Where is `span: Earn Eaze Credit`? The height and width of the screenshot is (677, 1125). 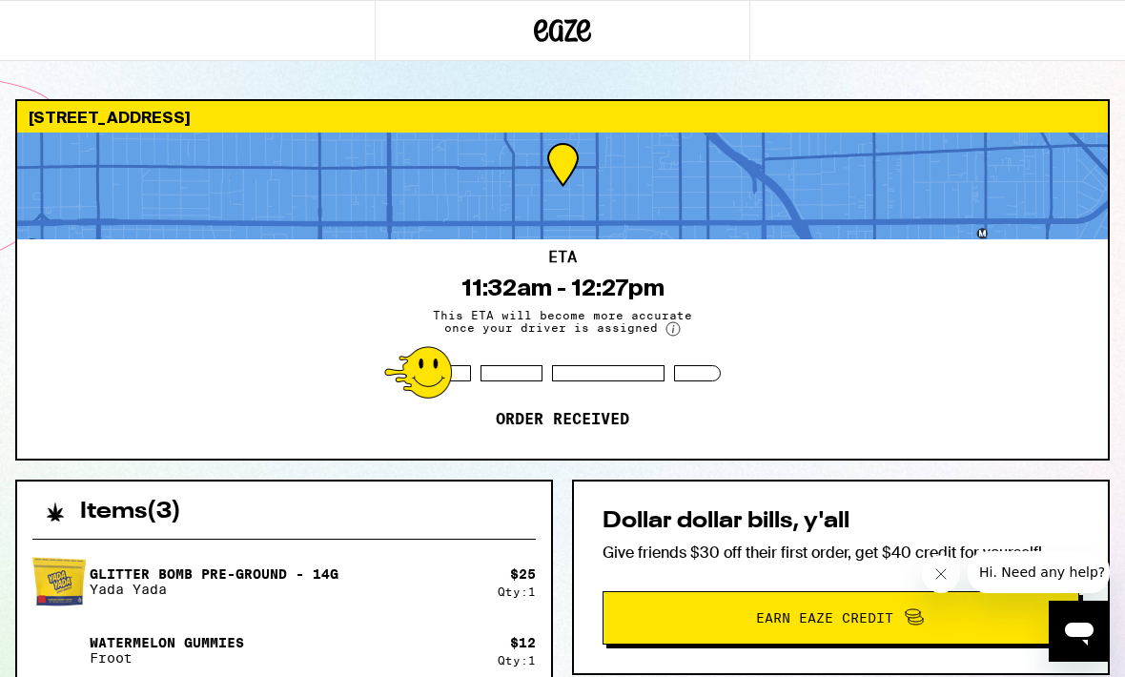 span: Earn Eaze Credit is located at coordinates (825, 618).